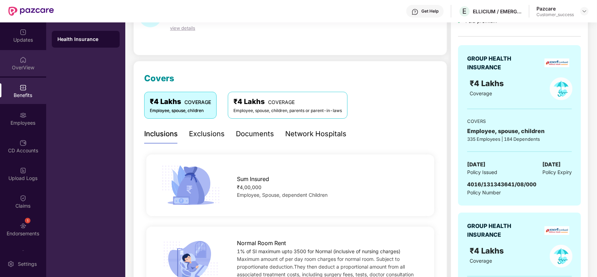  What do you see at coordinates (519, 139) in the screenshot?
I see `div: 335 Employees | 184 Dependents` at bounding box center [519, 139].